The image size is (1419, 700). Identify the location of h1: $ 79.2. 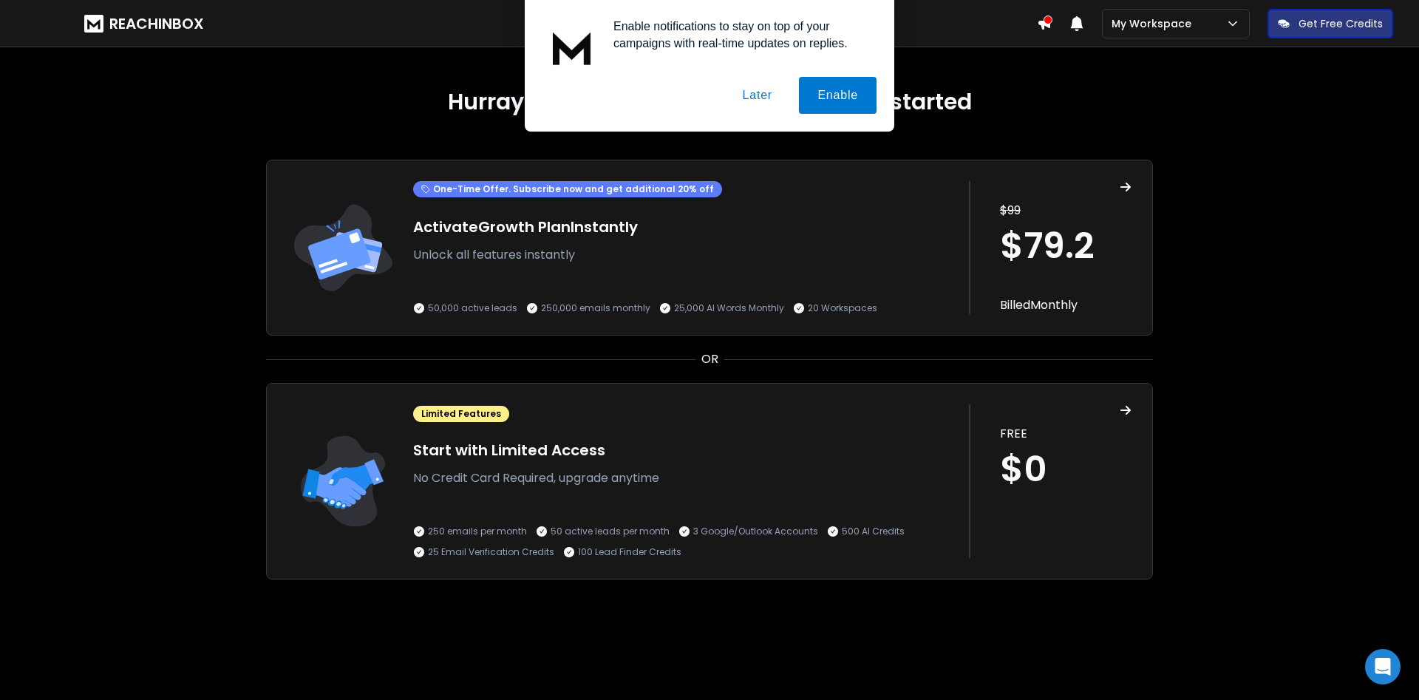
(1066, 246).